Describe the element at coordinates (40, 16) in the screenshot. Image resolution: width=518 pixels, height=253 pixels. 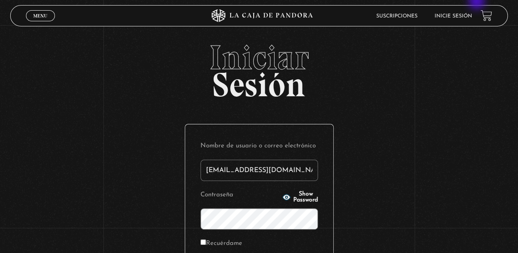
I see `span: Menu` at that location.